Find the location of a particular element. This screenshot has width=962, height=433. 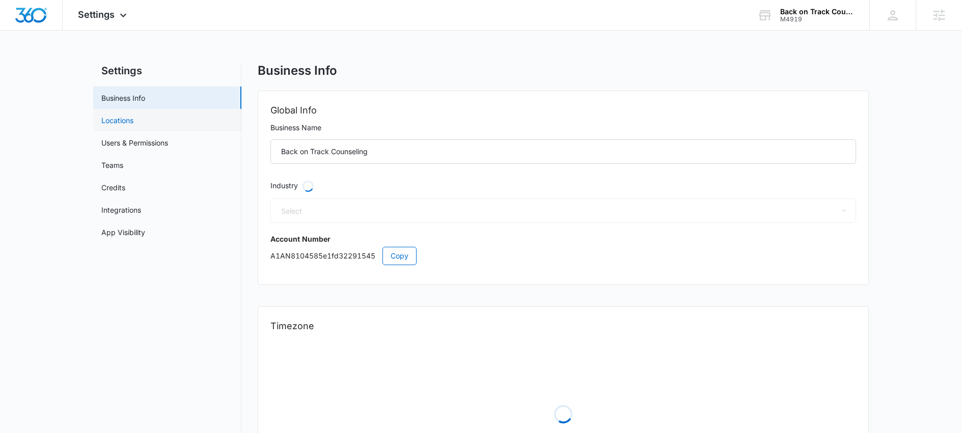

label: Industry is located at coordinates (563, 186).